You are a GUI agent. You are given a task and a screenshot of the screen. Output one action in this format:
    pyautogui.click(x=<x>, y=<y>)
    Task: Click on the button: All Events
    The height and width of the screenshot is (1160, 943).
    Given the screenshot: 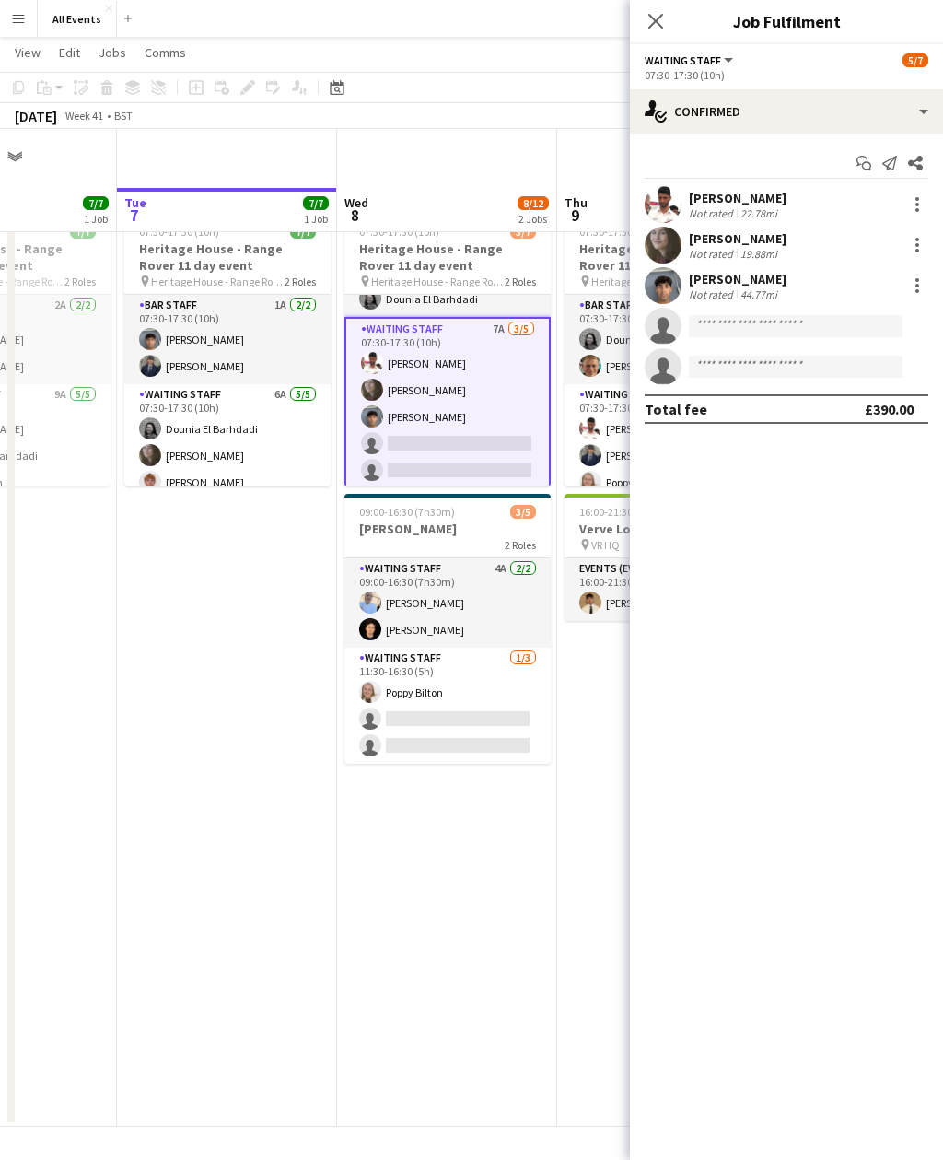 What is the action you would take?
    pyautogui.click(x=77, y=18)
    